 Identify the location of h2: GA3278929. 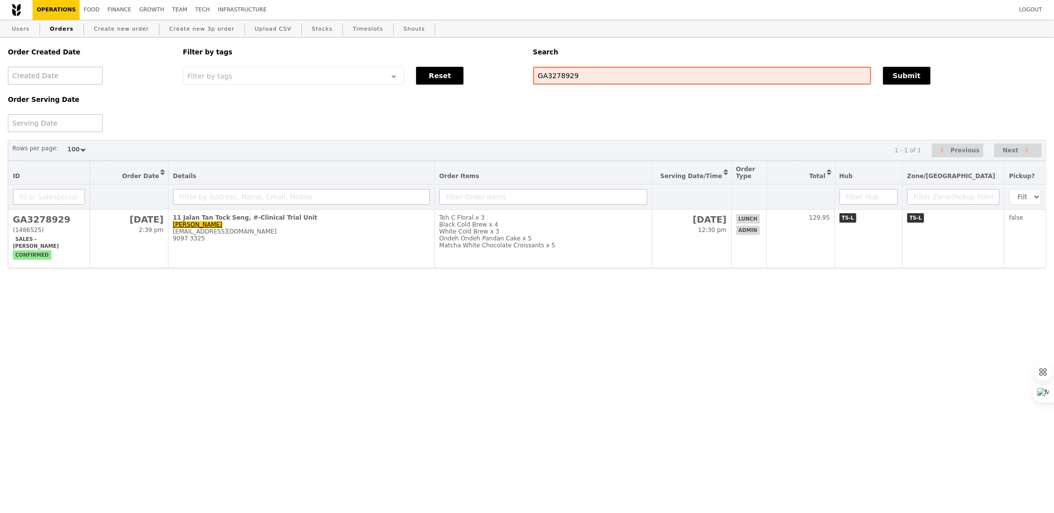
(49, 219).